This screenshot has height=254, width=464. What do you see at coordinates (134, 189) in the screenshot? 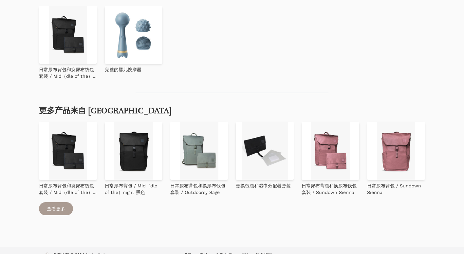
I see `p: 日常尿布背包 / Mid（dle of the）night 黑色` at bounding box center [134, 189].